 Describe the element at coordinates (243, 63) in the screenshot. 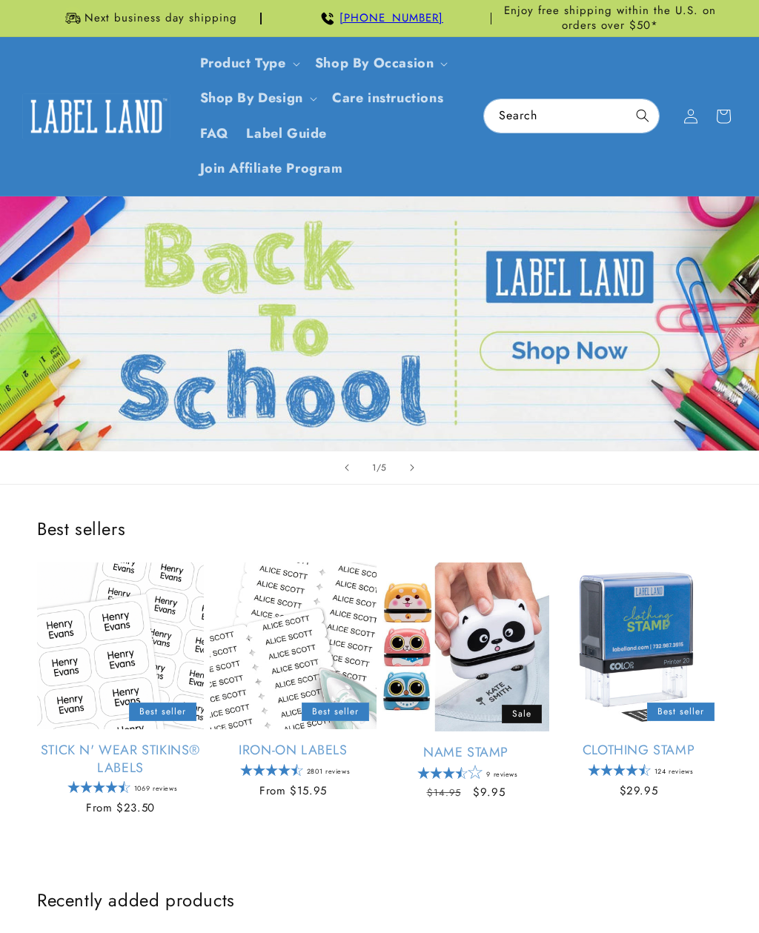

I see `a: Product Type` at that location.